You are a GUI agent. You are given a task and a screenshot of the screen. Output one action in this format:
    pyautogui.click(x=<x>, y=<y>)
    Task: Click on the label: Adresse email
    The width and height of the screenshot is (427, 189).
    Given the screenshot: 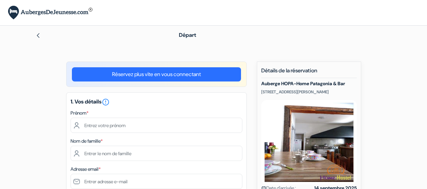 What is the action you would take?
    pyautogui.click(x=85, y=169)
    